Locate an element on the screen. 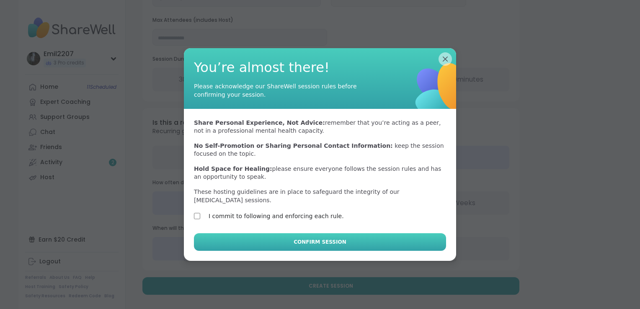 The width and height of the screenshot is (640, 309). span: You’re almost there! is located at coordinates (320, 67).